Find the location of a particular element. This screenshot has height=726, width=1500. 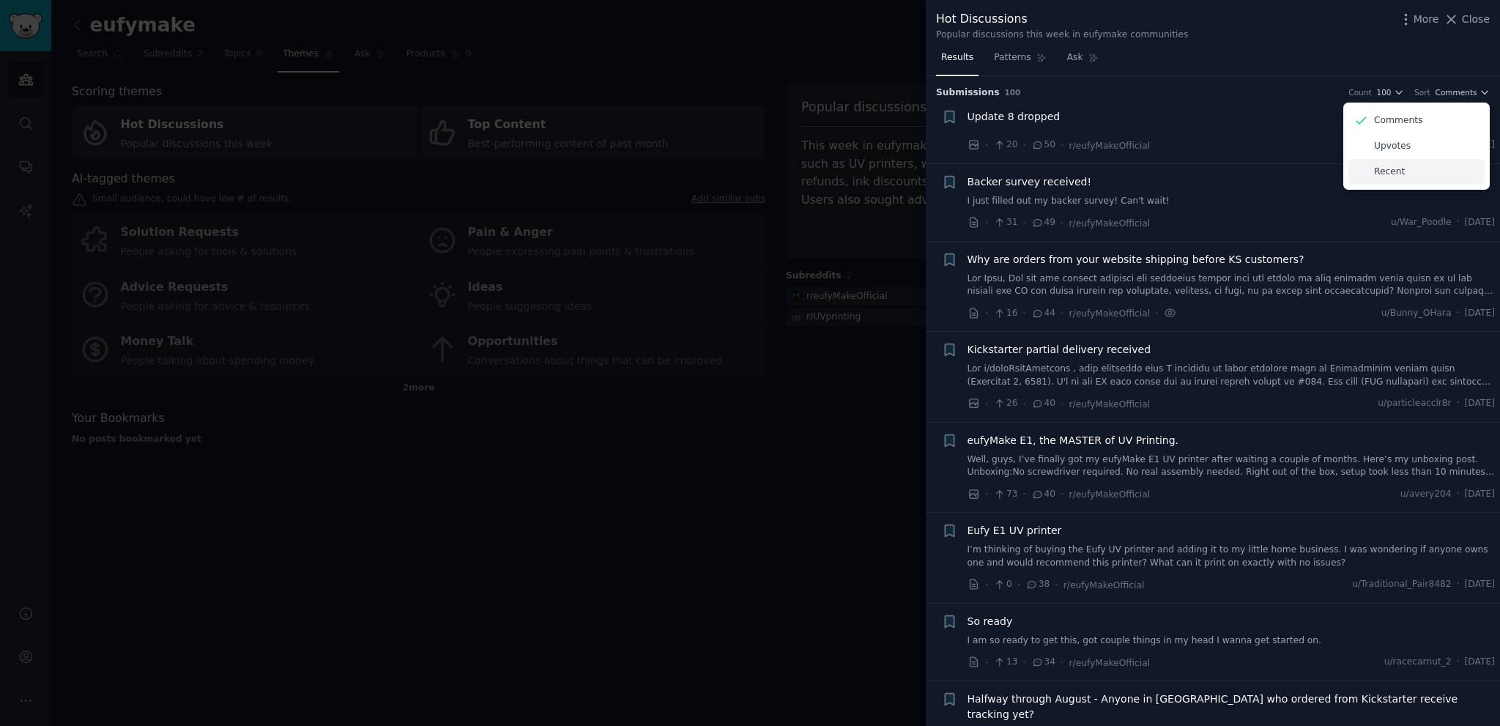

span: u/Traditional_Pair8482 is located at coordinates (1402, 585).